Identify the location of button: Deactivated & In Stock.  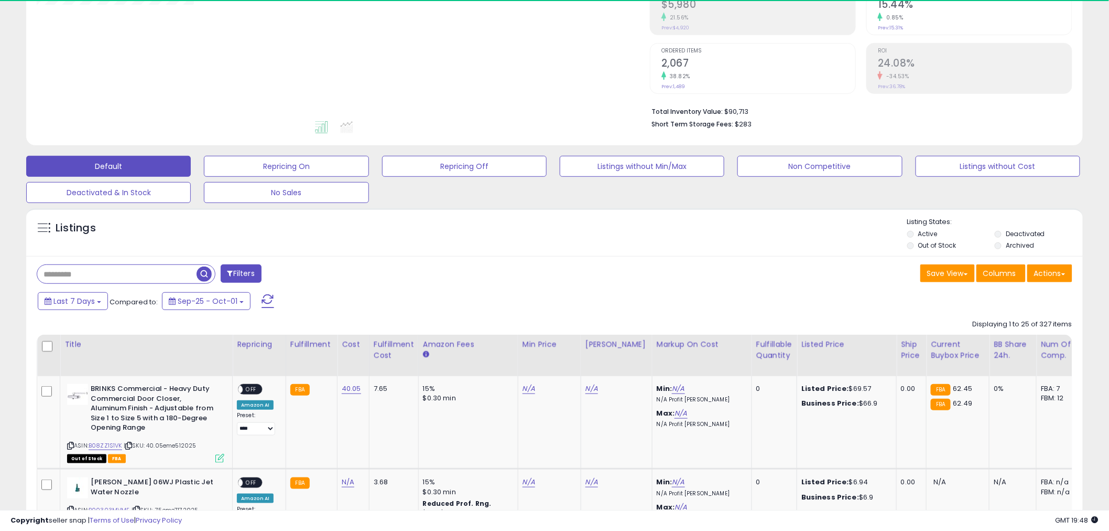
(109, 192).